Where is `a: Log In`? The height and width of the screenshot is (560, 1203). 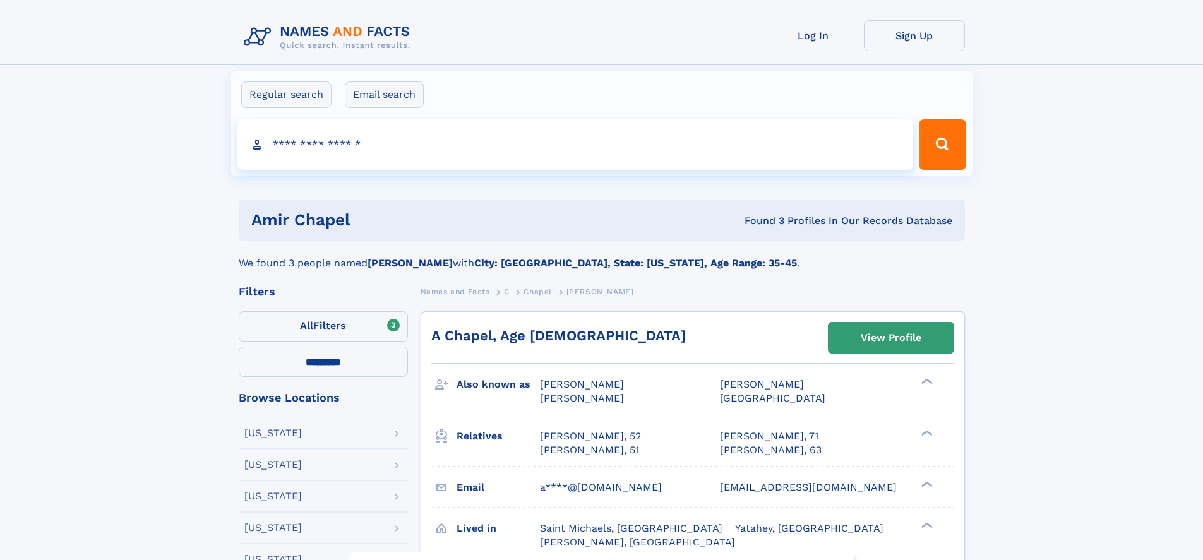
a: Log In is located at coordinates (813, 35).